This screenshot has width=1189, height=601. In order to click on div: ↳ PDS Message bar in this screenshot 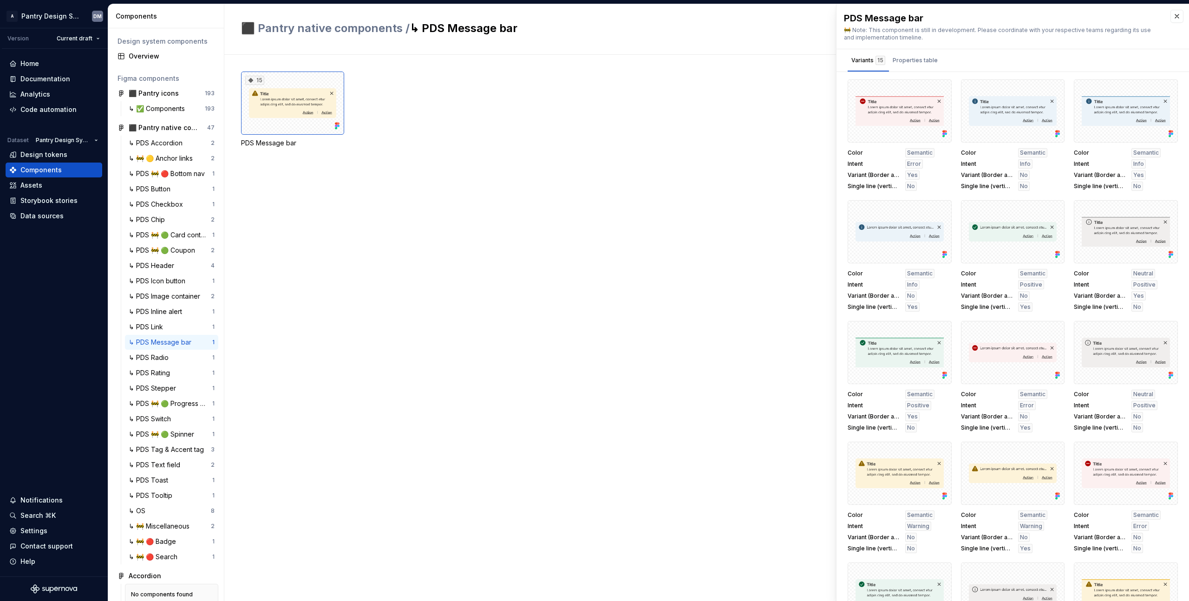, I will do `click(162, 342)`.